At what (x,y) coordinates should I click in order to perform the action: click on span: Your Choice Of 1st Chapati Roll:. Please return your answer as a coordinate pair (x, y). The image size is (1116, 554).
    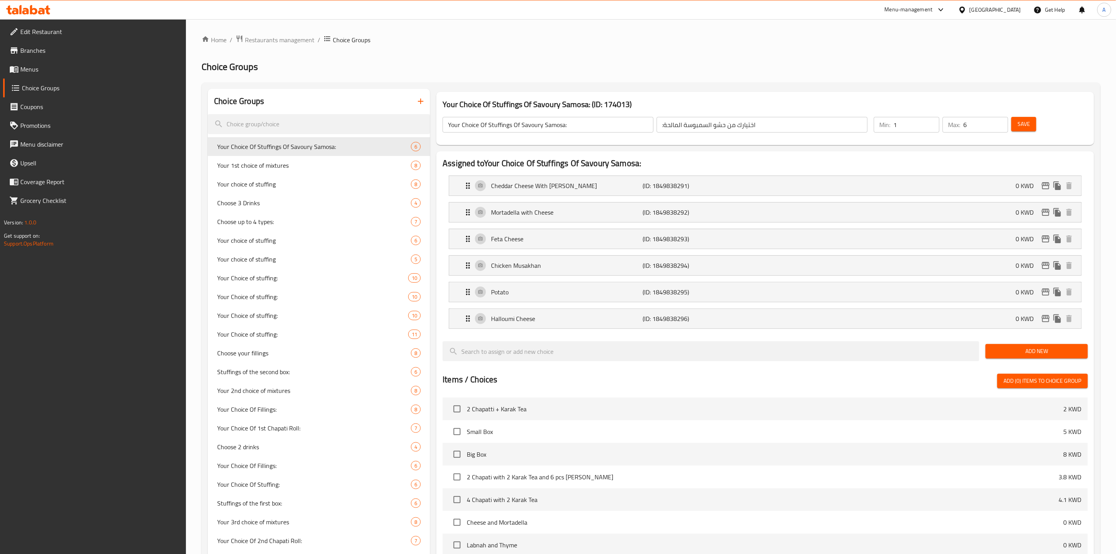
    Looking at the image, I should click on (314, 428).